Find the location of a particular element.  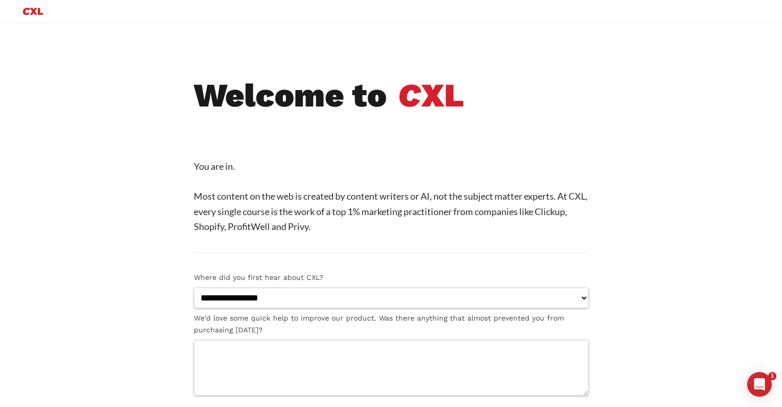

div: Open Intercom Messenger is located at coordinates (760, 384).